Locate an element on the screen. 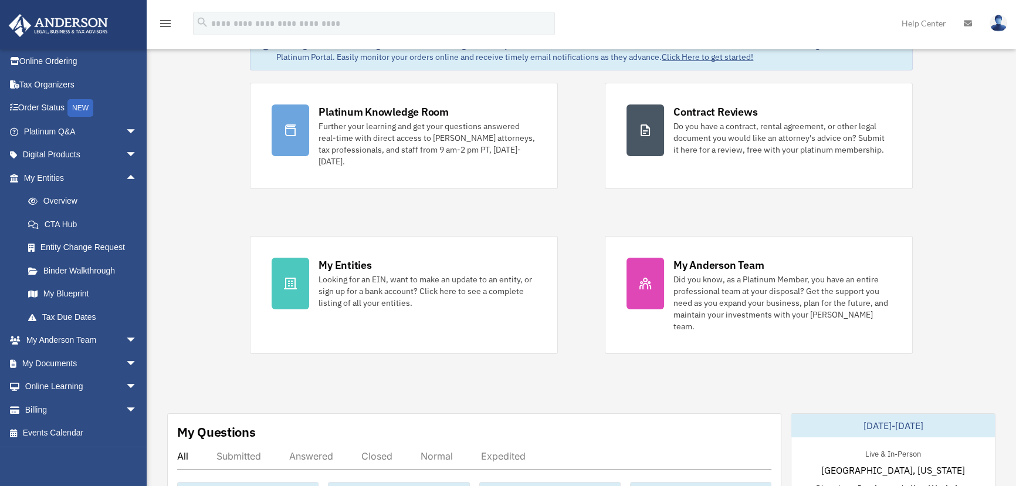 This screenshot has width=1016, height=486. a: Platinum Knowledge Room Further your learning and get your questions answered real-time with dire... is located at coordinates (404, 136).